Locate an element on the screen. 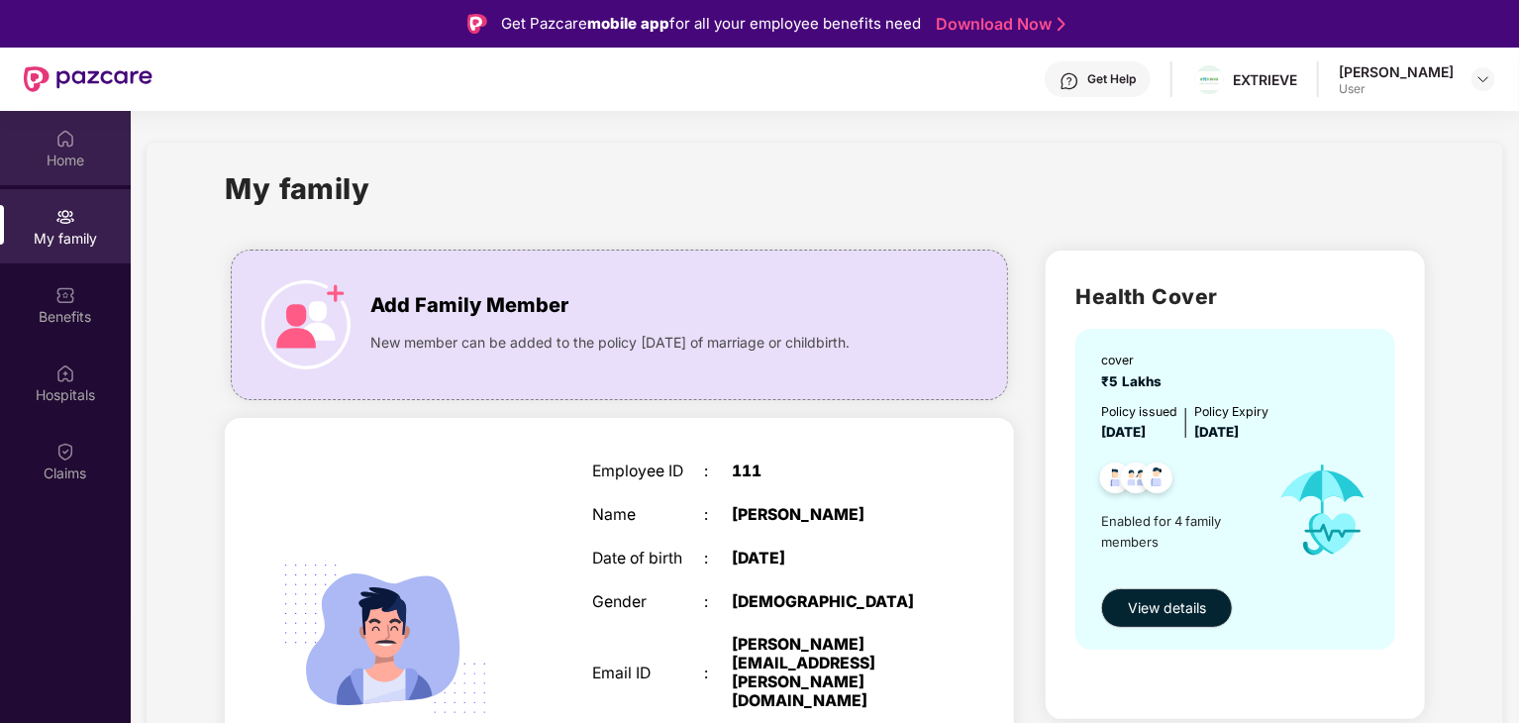  div: EXTRIEVE is located at coordinates (1264, 79).